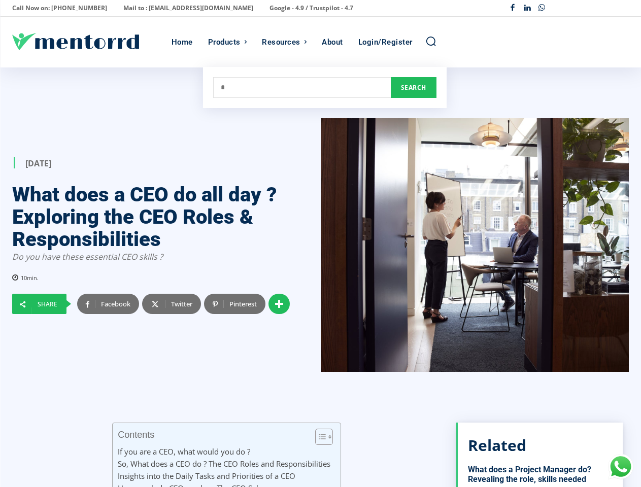 The width and height of the screenshot is (641, 487). What do you see at coordinates (528, 8) in the screenshot?
I see `a: Linkedin` at bounding box center [528, 8].